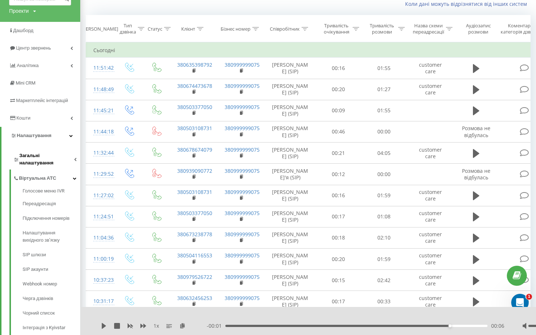  What do you see at coordinates (51, 218) in the screenshot?
I see `a: Підключення номерів` at bounding box center [51, 218].